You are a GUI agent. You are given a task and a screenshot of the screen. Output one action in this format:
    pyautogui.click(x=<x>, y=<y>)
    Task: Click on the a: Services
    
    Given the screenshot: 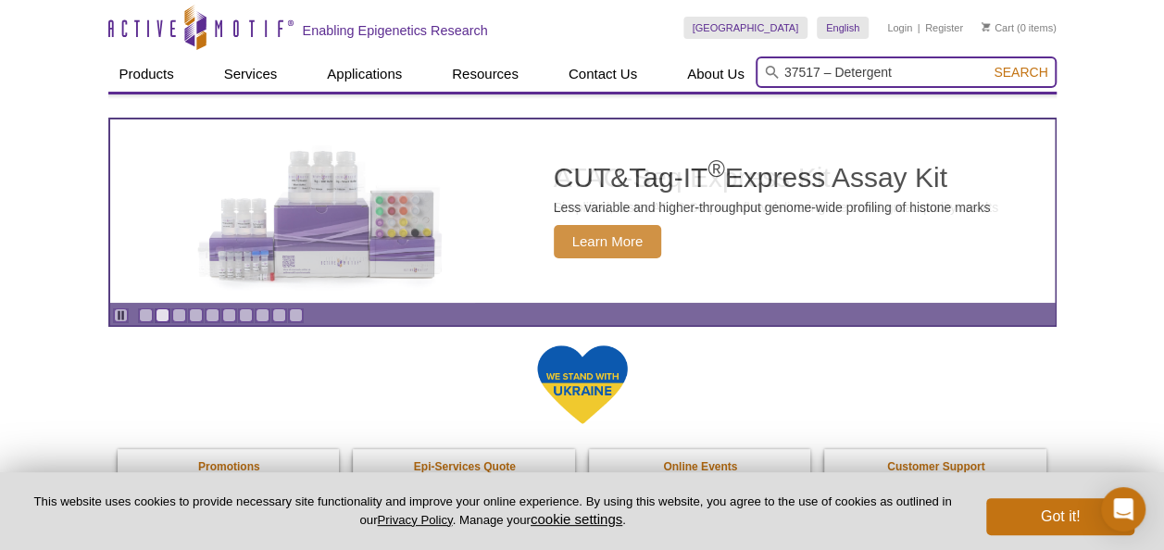 What is the action you would take?
    pyautogui.click(x=251, y=74)
    